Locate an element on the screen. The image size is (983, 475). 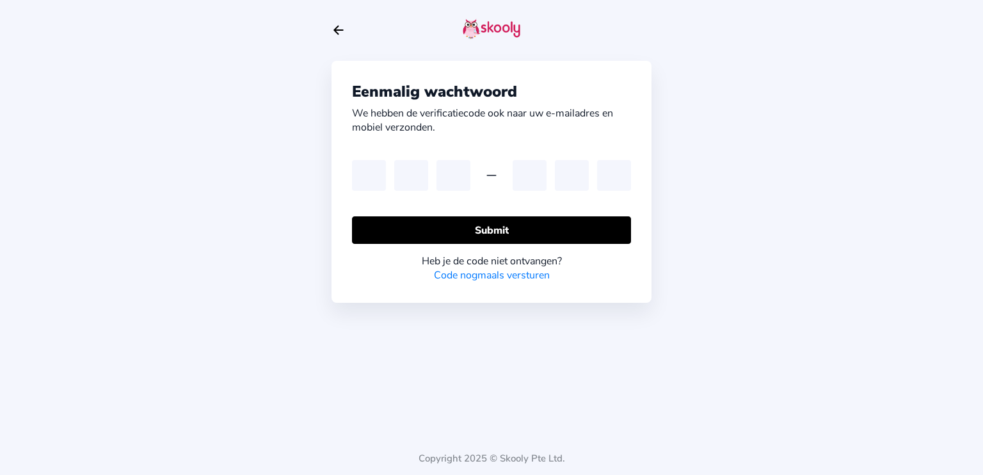
button: Submit is located at coordinates (491, 230).